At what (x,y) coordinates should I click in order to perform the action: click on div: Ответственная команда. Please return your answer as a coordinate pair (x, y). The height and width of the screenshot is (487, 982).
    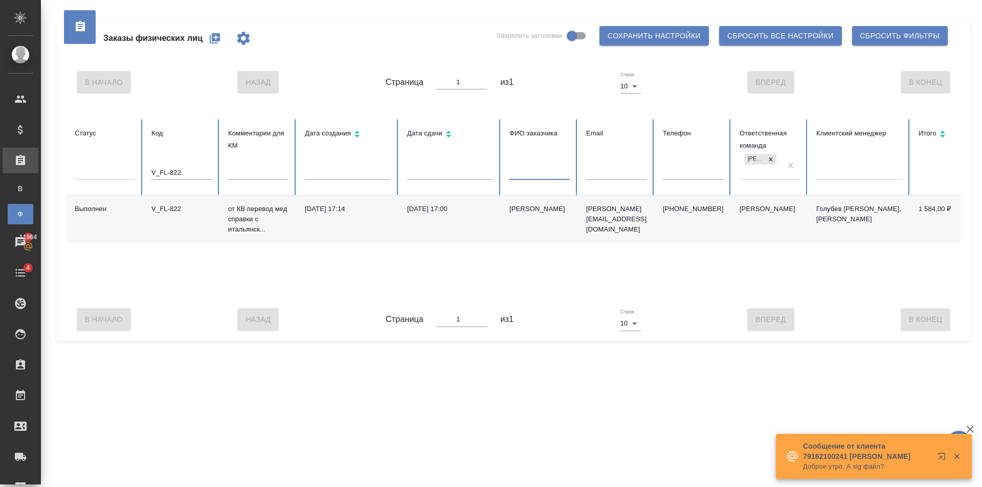
    Looking at the image, I should click on (769, 140).